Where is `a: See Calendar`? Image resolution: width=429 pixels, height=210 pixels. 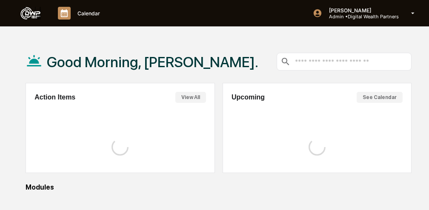 a: See Calendar is located at coordinates (379, 97).